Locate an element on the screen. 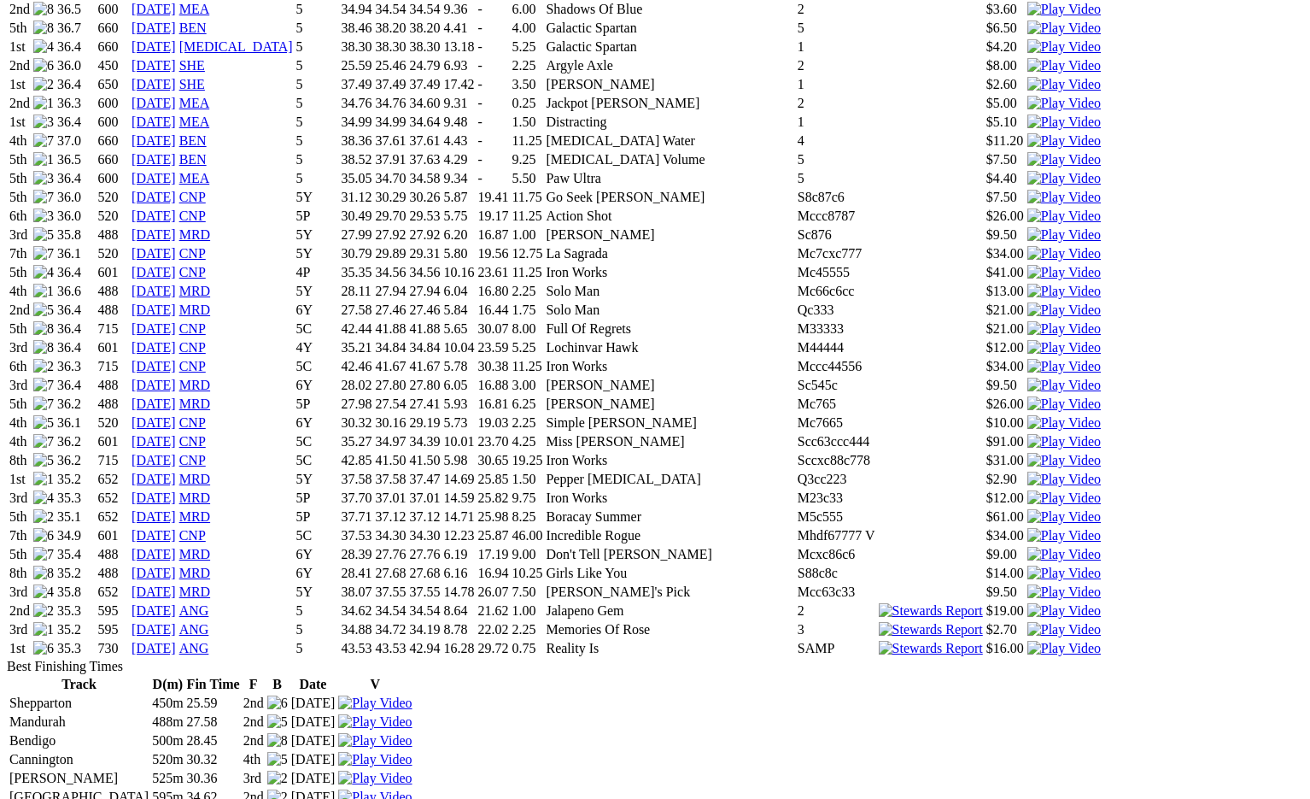  td: 37.49 is located at coordinates (356, 85).